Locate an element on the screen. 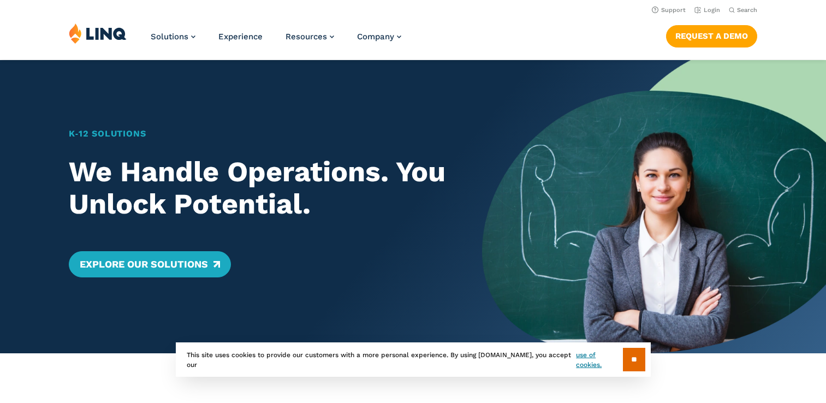 The image size is (826, 403). nav: Primary Navigation is located at coordinates (276, 41).